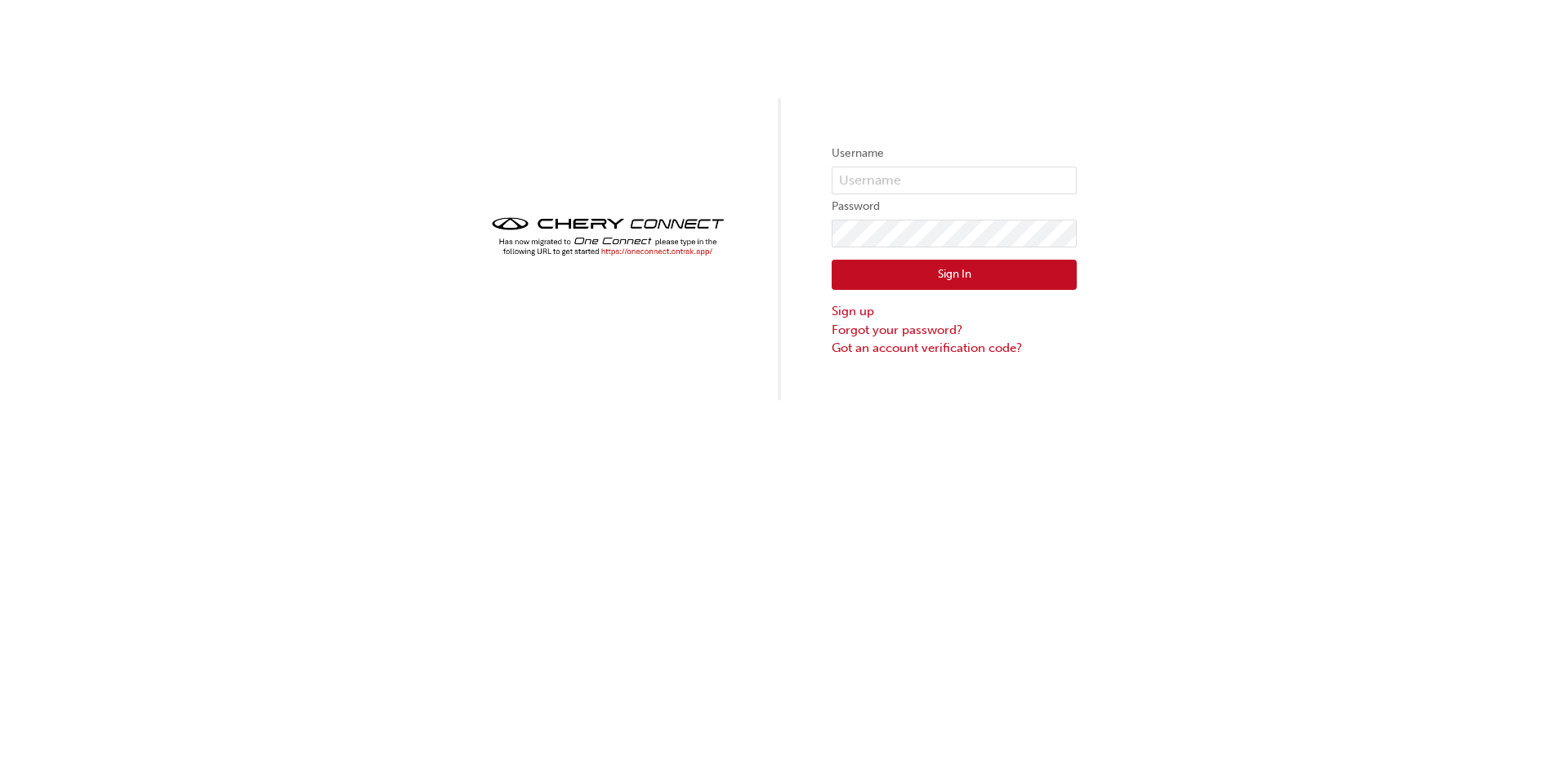  I want to click on a: Got an account verification code?, so click(954, 348).